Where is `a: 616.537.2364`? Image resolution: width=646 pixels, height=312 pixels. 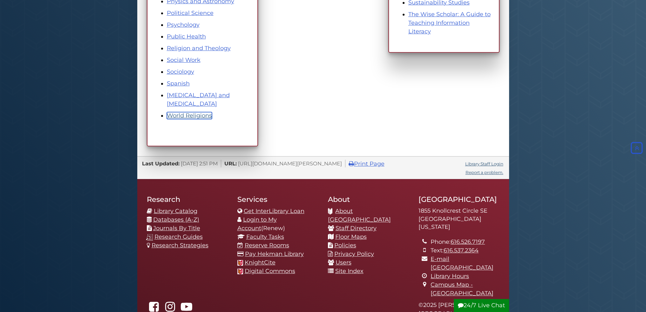
a: 616.537.2364 is located at coordinates (461, 251).